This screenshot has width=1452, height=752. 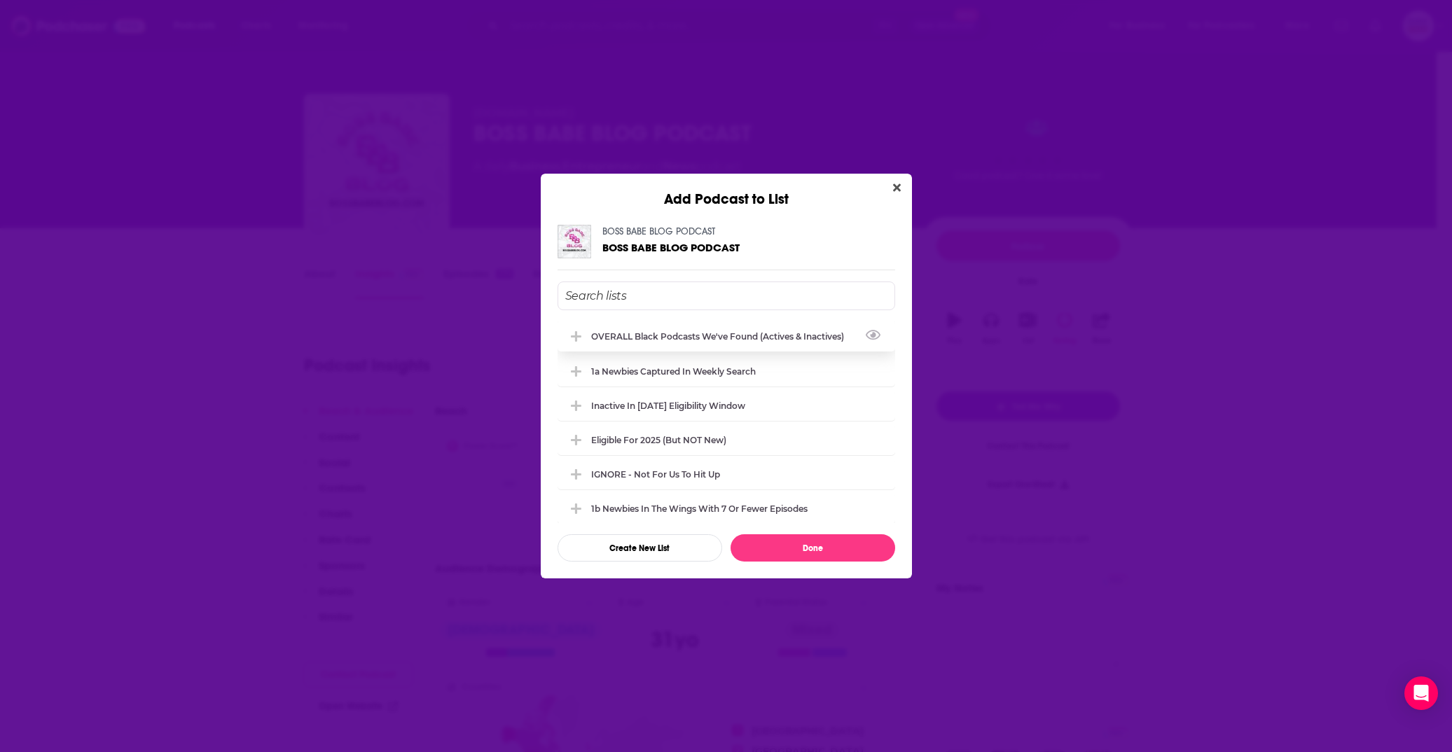 What do you see at coordinates (726, 406) in the screenshot?
I see `div: Inactive in 2025 eligibility window` at bounding box center [726, 406].